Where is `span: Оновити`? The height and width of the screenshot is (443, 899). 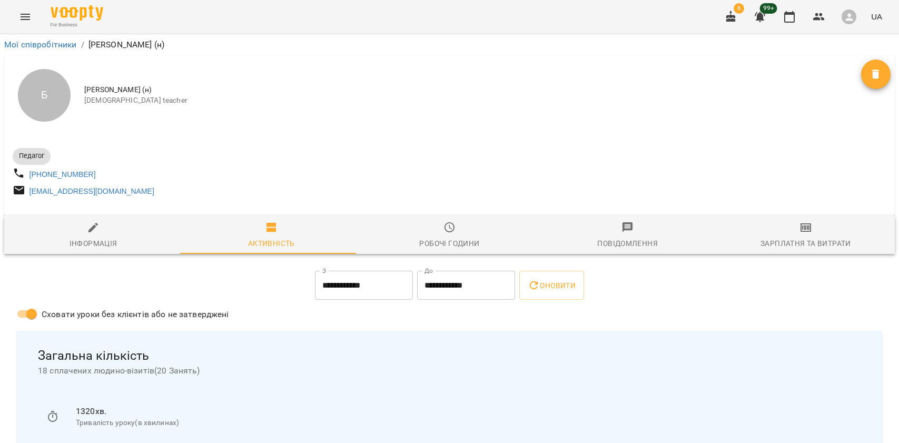
span: Оновити is located at coordinates (551, 285).